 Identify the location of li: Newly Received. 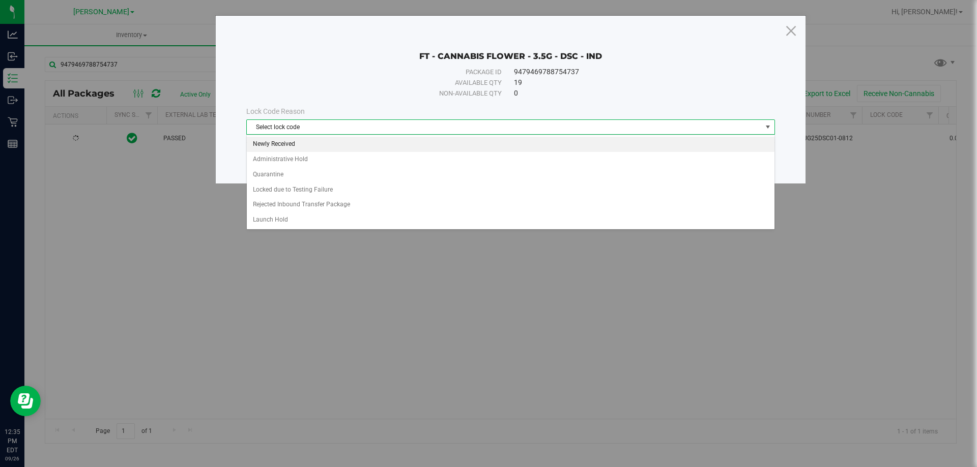
(510, 144).